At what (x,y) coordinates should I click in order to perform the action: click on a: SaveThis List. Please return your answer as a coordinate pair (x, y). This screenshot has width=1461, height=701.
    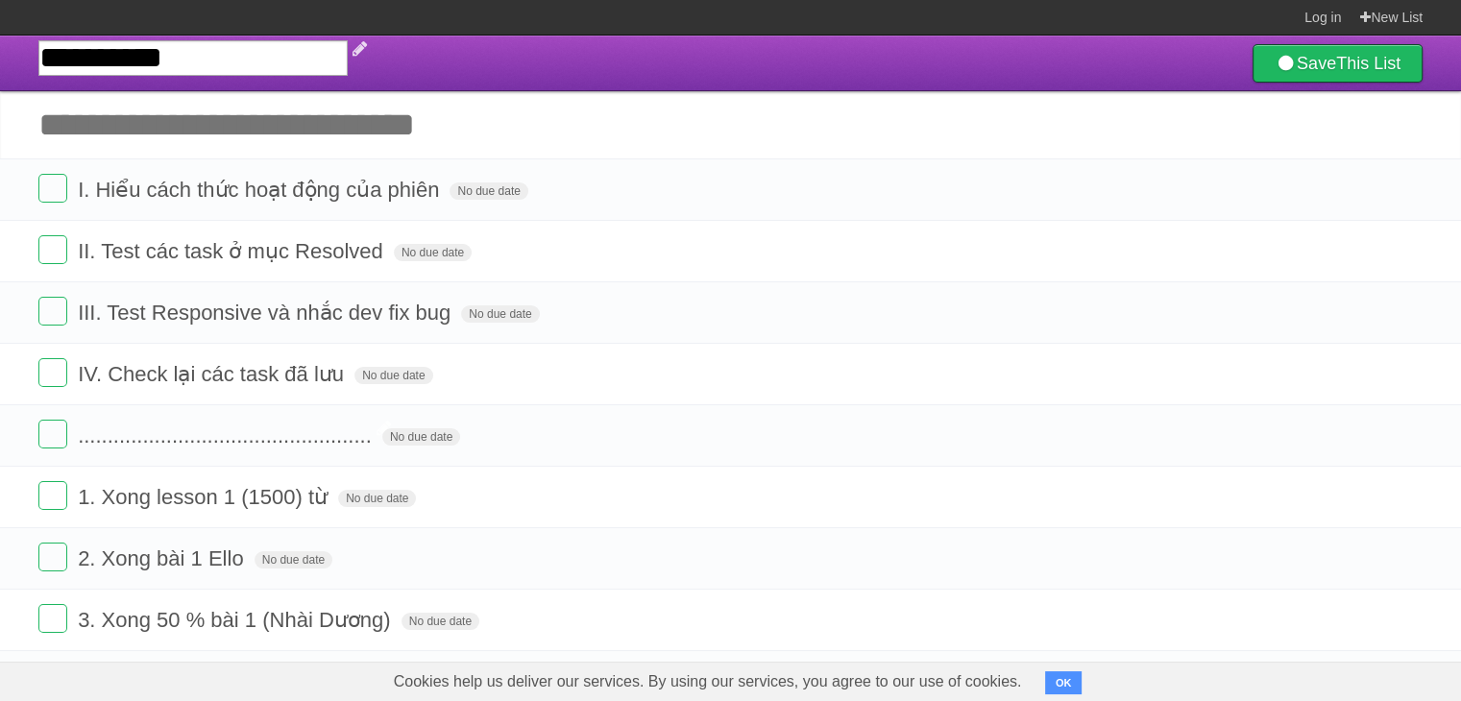
    Looking at the image, I should click on (1337, 63).